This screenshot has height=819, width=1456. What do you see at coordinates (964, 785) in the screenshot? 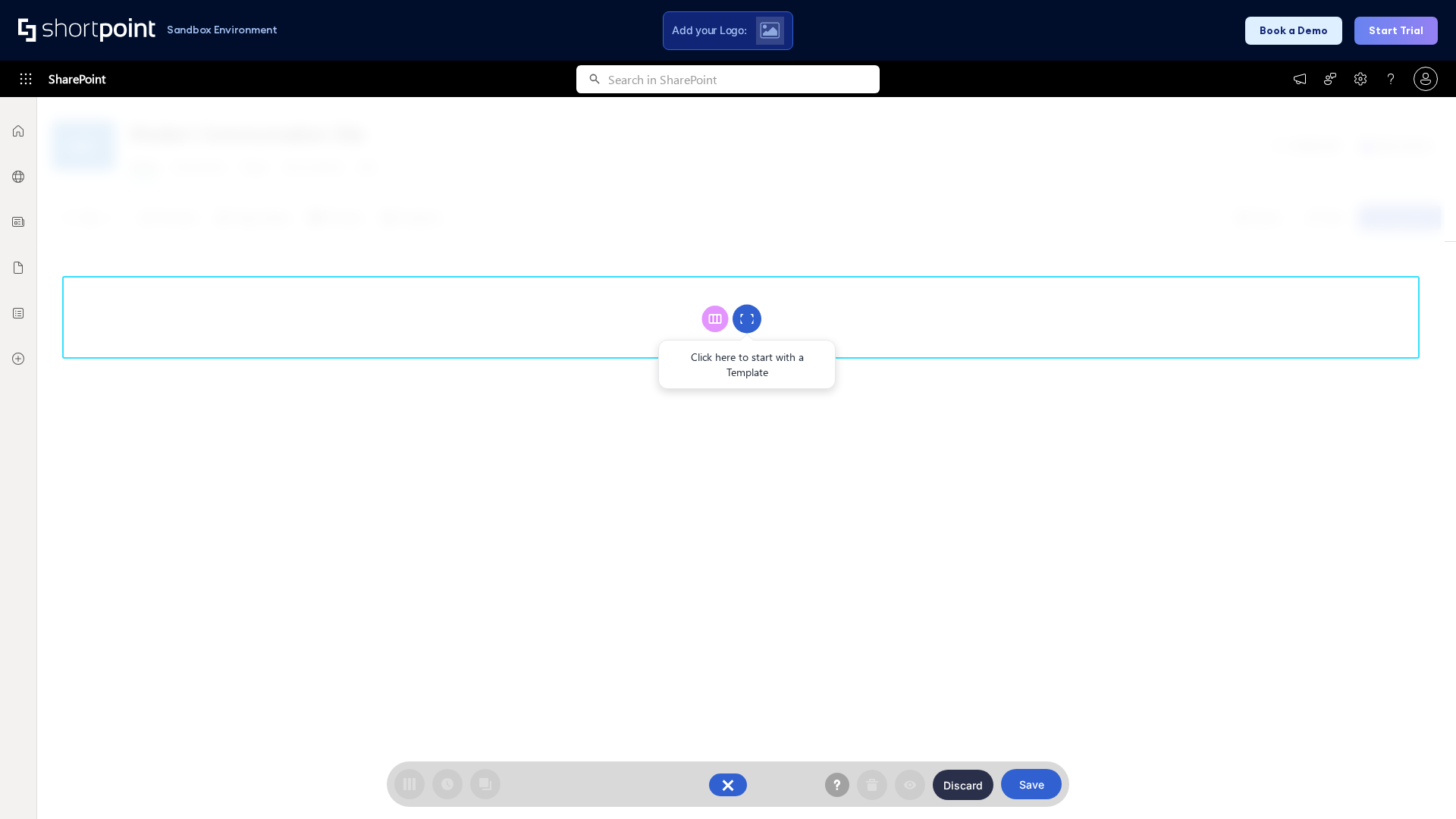
I see `button: Discard` at bounding box center [964, 785].